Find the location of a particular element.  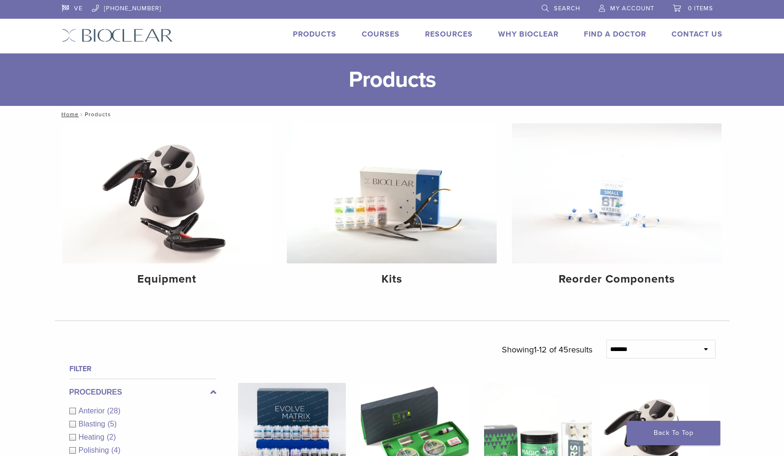

h4: Reorder Components is located at coordinates (617, 279).